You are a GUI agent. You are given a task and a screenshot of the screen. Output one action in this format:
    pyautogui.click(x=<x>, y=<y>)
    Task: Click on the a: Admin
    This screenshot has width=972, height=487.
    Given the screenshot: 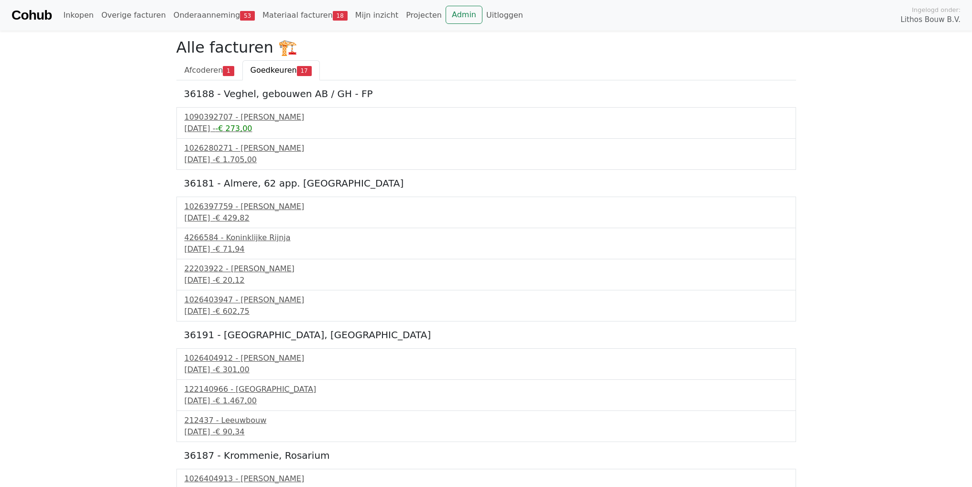 What is the action you would take?
    pyautogui.click(x=464, y=15)
    